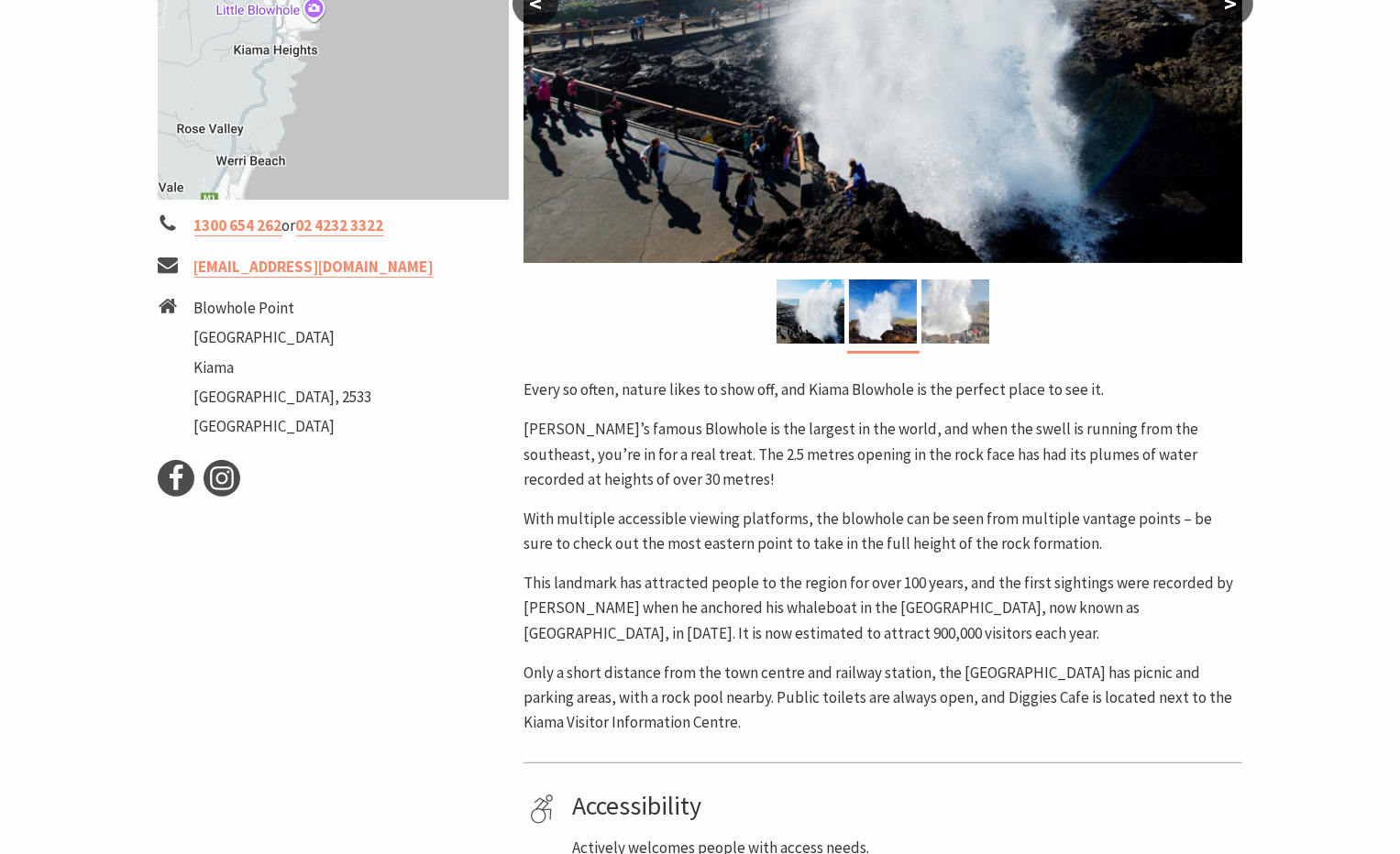  Describe the element at coordinates (283, 367) in the screenshot. I see `li: Kiama` at that location.